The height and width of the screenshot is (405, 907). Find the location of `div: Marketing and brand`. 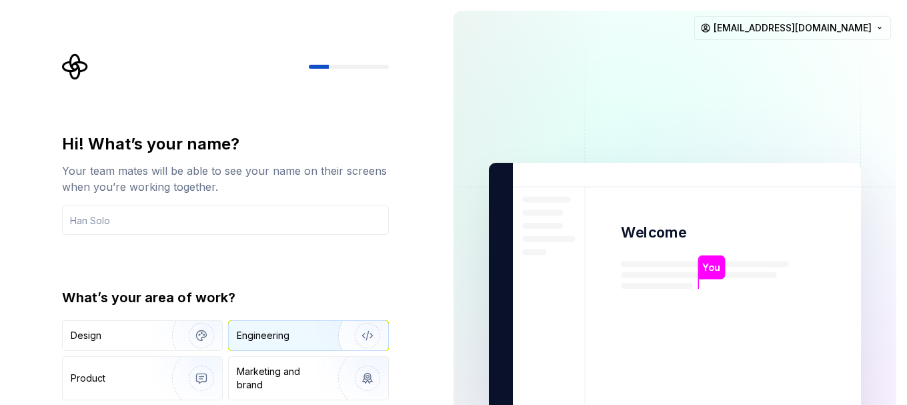

div: Marketing and brand is located at coordinates (282, 378).